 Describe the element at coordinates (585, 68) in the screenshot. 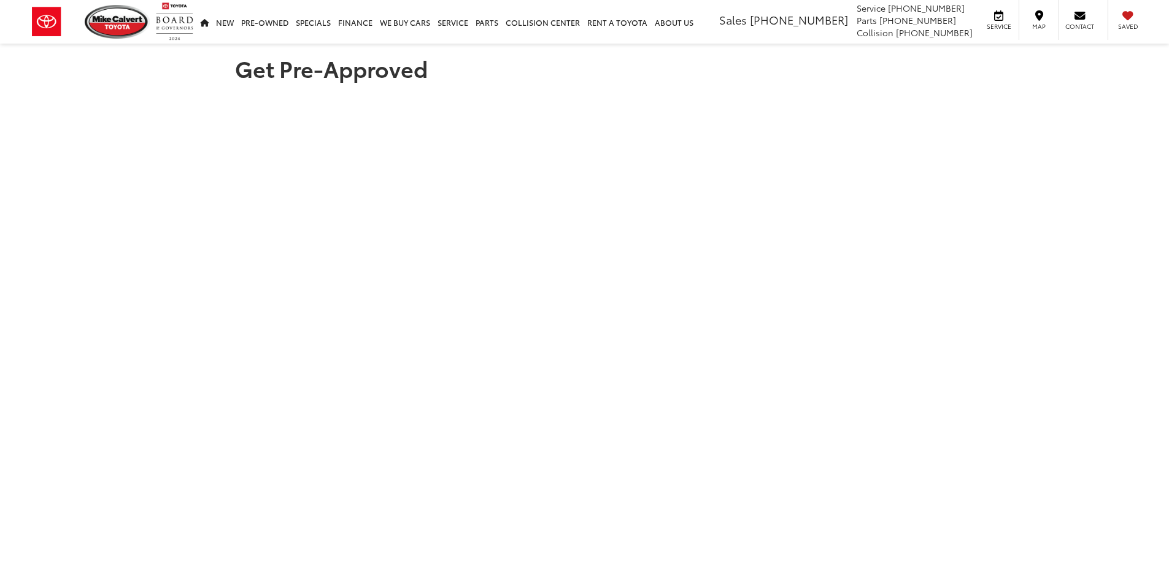

I see `h1: Get Pre-Approved` at that location.